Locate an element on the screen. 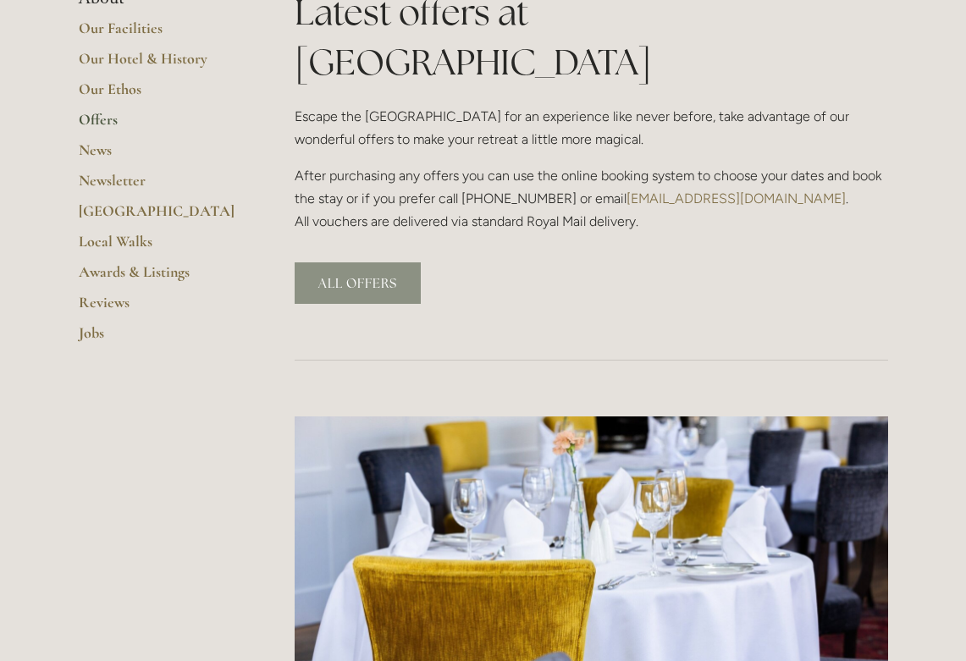 The image size is (966, 661). a: News is located at coordinates (159, 156).